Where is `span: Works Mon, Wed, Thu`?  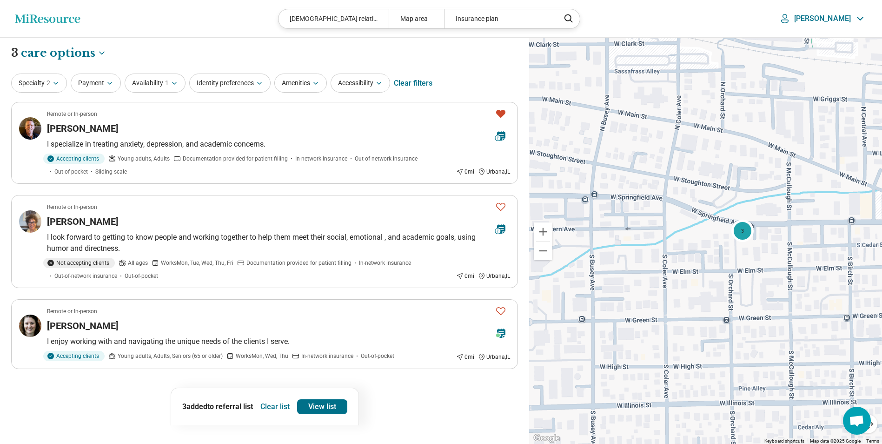
span: Works Mon, Wed, Thu is located at coordinates (262, 356).